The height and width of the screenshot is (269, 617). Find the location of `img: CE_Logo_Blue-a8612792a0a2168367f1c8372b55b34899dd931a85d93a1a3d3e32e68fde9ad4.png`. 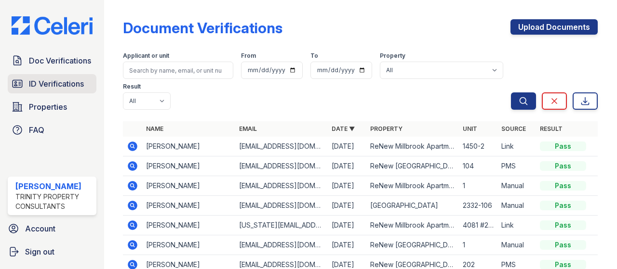

img: CE_Logo_Blue-a8612792a0a2168367f1c8372b55b34899dd931a85d93a1a3d3e32e68fde9ad4.png is located at coordinates (52, 26).